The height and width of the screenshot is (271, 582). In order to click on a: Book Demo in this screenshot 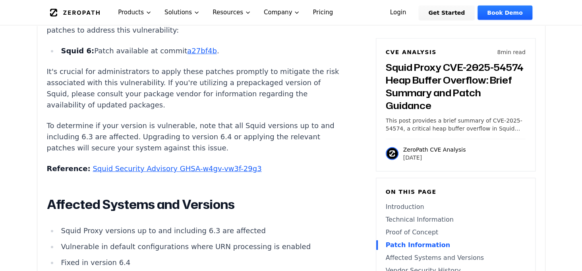, I will do `click(505, 13)`.